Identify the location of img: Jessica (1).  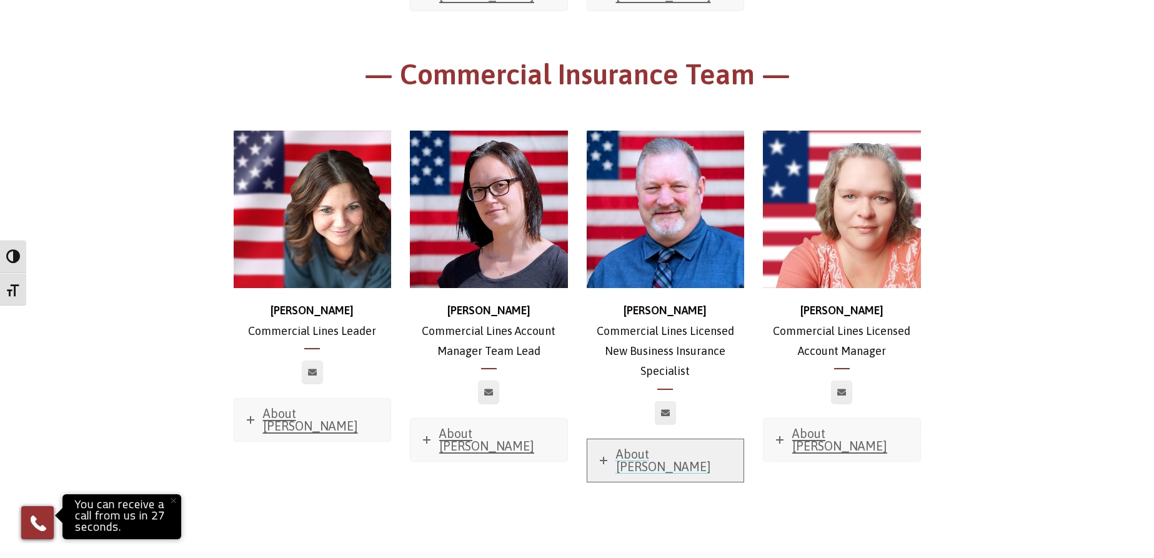
(489, 209).